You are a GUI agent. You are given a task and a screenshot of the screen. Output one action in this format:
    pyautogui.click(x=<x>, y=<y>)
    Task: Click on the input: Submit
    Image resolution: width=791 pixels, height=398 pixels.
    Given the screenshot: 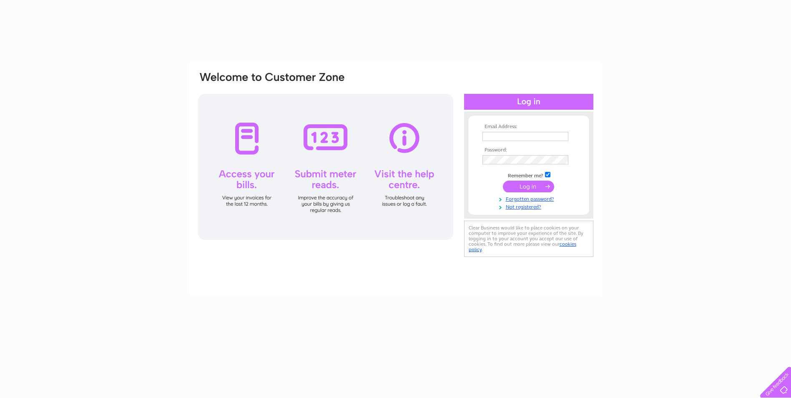 What is the action you would take?
    pyautogui.click(x=528, y=186)
    